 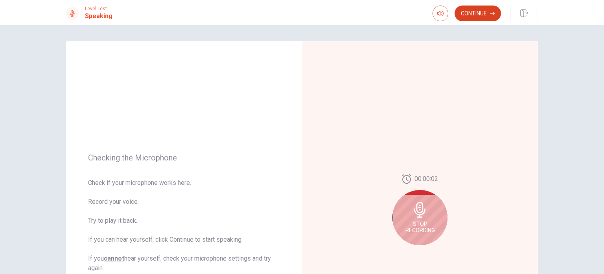 What do you see at coordinates (420, 227) in the screenshot?
I see `span: Stop Recording` at bounding box center [420, 227].